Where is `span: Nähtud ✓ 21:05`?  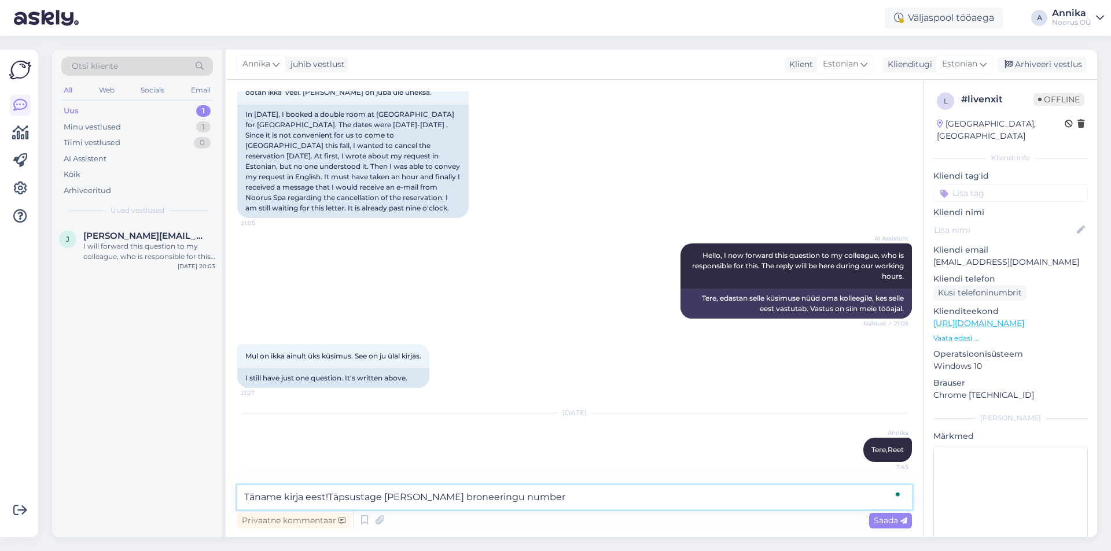 span: Nähtud ✓ 21:05 is located at coordinates (886, 323).